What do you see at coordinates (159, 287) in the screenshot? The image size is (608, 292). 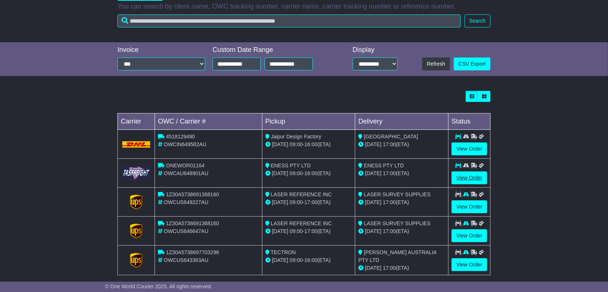 I see `span: © One World Courier 2025. All rights reserved.` at bounding box center [159, 287].